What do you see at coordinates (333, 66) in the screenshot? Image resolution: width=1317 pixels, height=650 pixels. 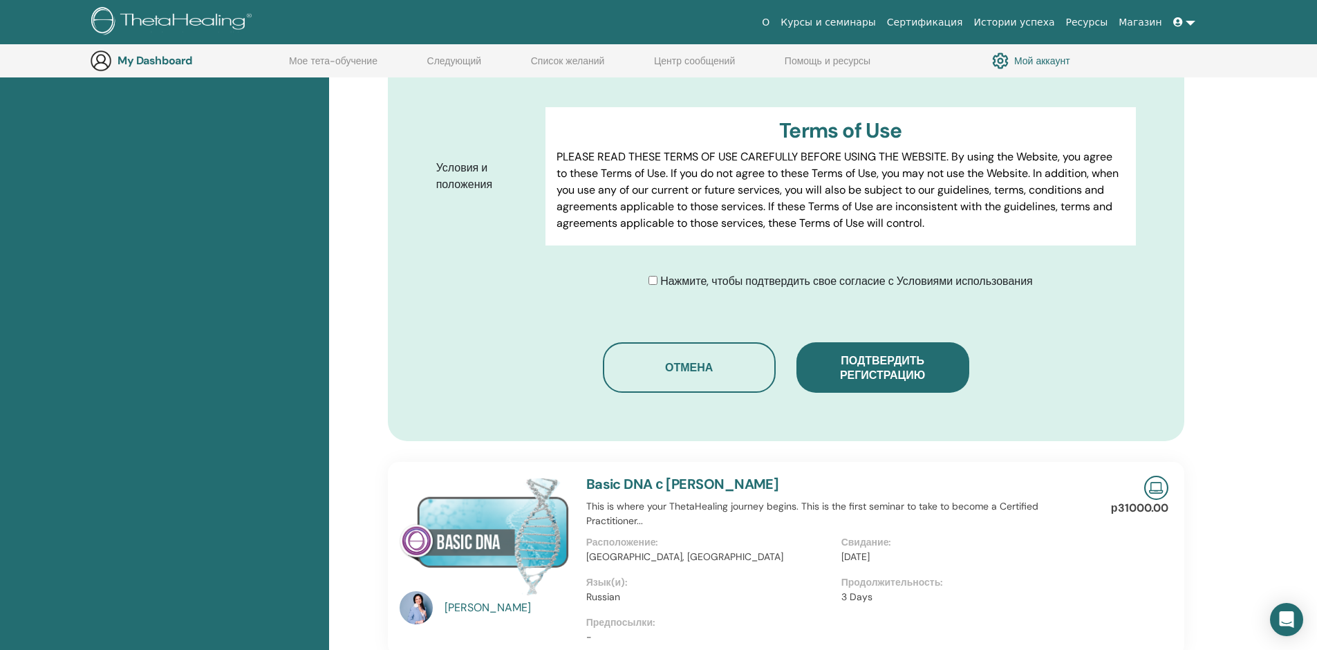 I see `a: Мое тета-обучение` at bounding box center [333, 66].